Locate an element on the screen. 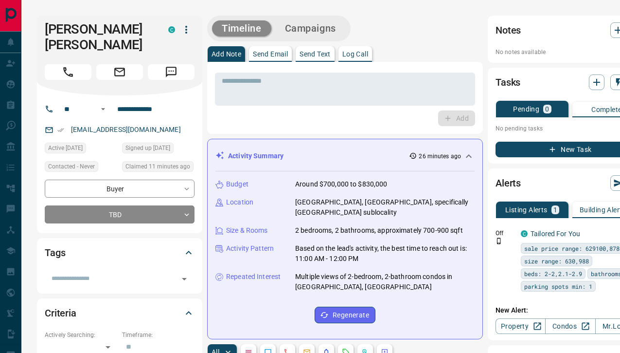  span: size range: 630,988 is located at coordinates (557, 261).